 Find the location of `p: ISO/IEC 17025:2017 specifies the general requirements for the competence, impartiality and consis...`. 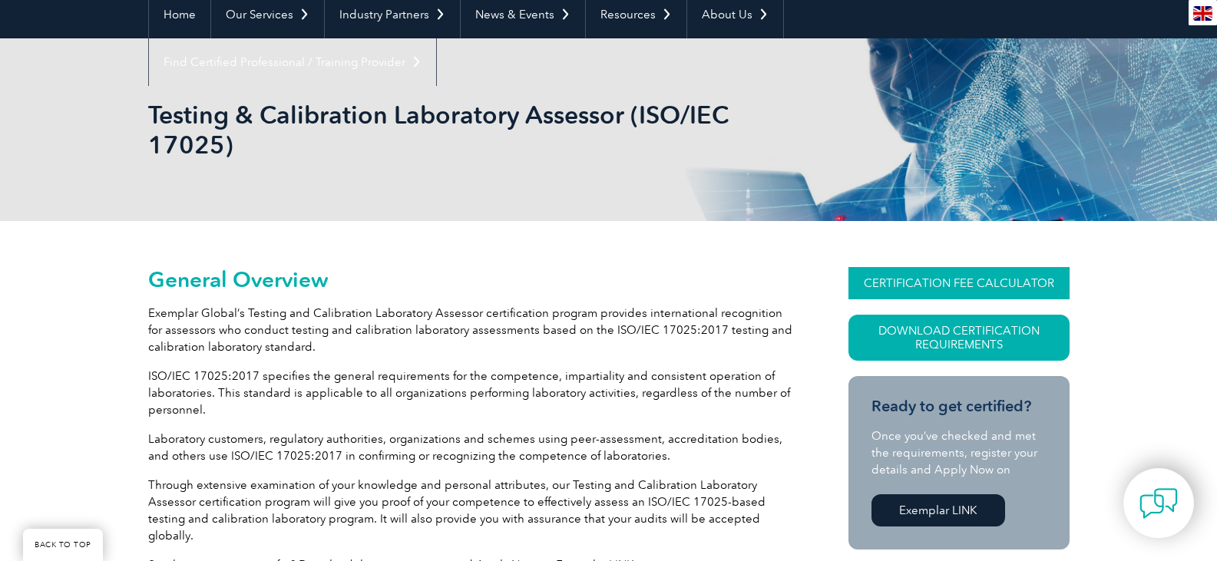

p: ISO/IEC 17025:2017 specifies the general requirements for the competence, impartiality and consis... is located at coordinates (471, 393).